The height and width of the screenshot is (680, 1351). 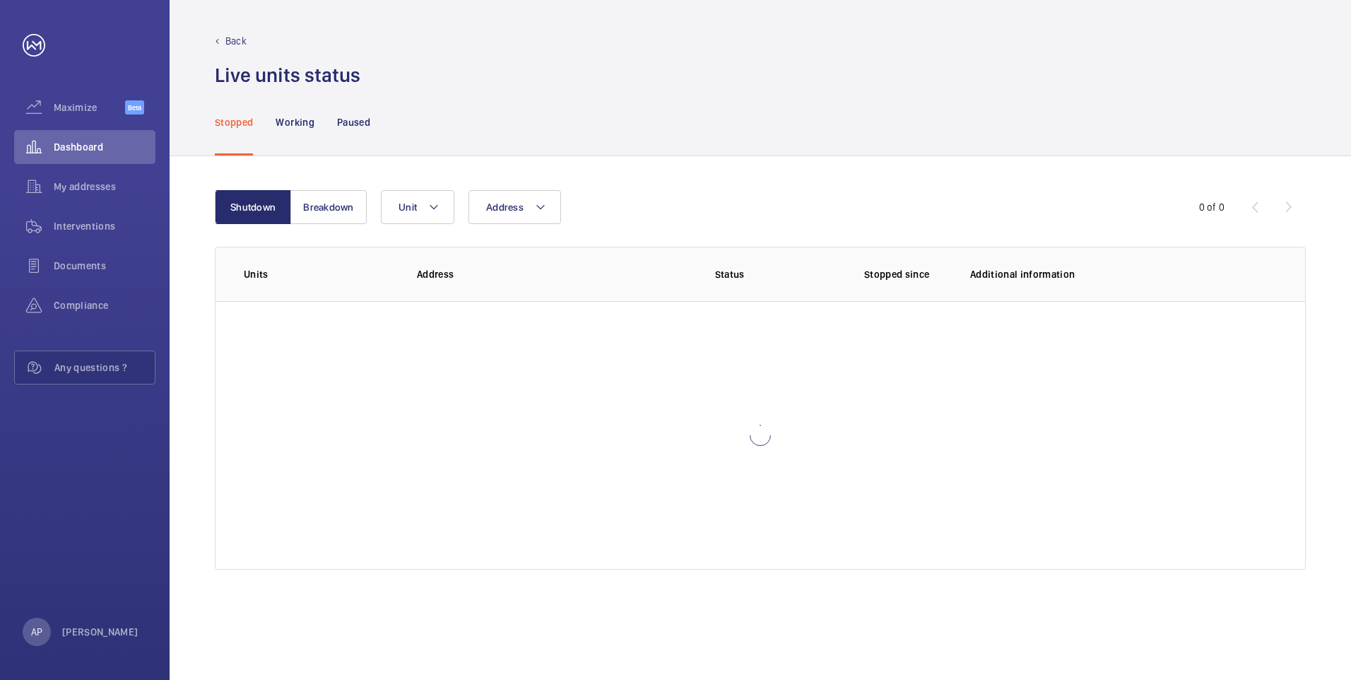 What do you see at coordinates (105, 226) in the screenshot?
I see `span: Interventions` at bounding box center [105, 226].